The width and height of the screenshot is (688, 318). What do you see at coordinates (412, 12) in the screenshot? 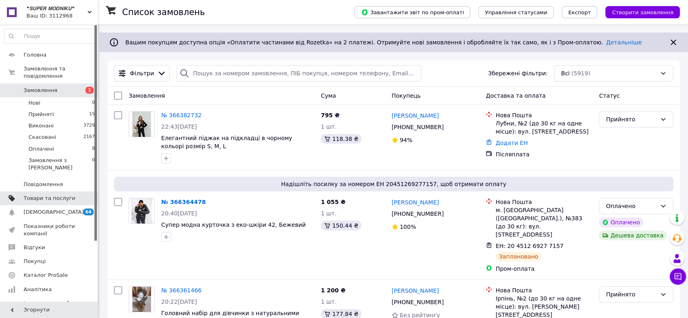
I see `span: Завантажити звіт по пром-оплаті` at bounding box center [412, 12].